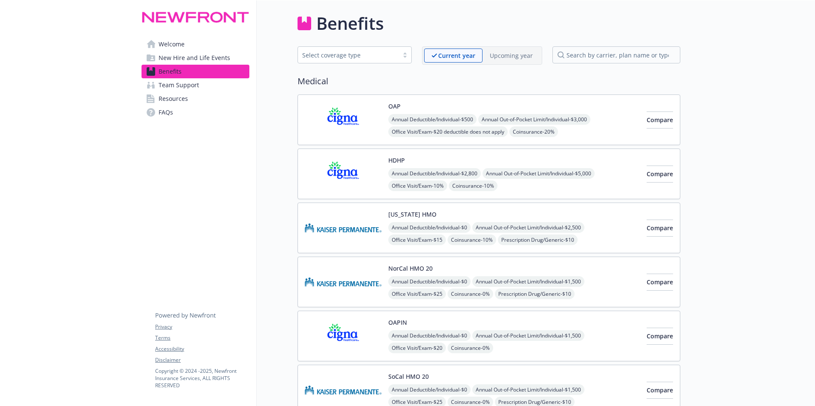 The width and height of the screenshot is (815, 406). Describe the element at coordinates (350, 23) in the screenshot. I see `h1: Benefits` at that location.